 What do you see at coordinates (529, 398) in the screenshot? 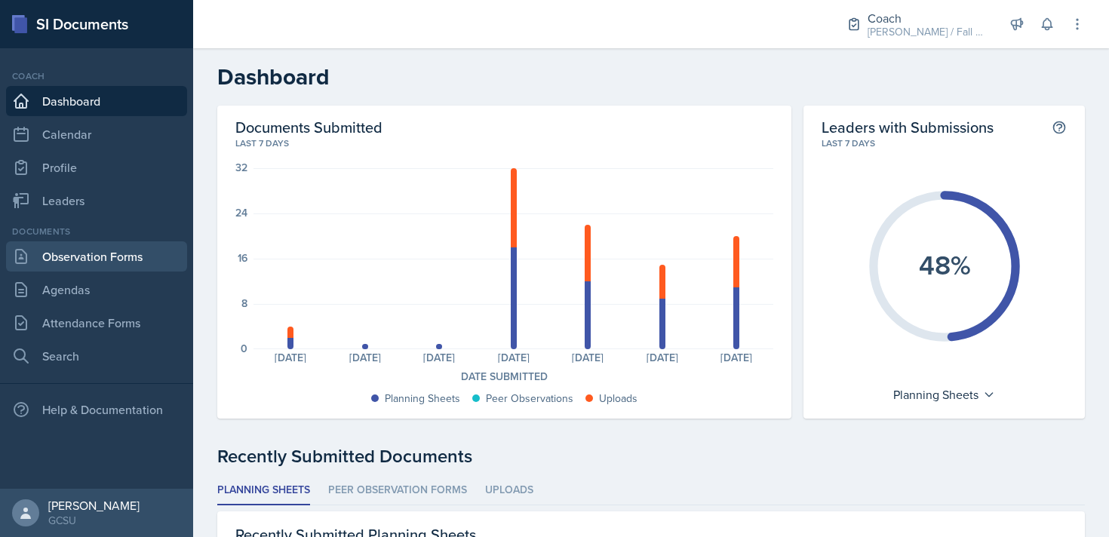
I see `div: Peer Observations` at bounding box center [529, 398].